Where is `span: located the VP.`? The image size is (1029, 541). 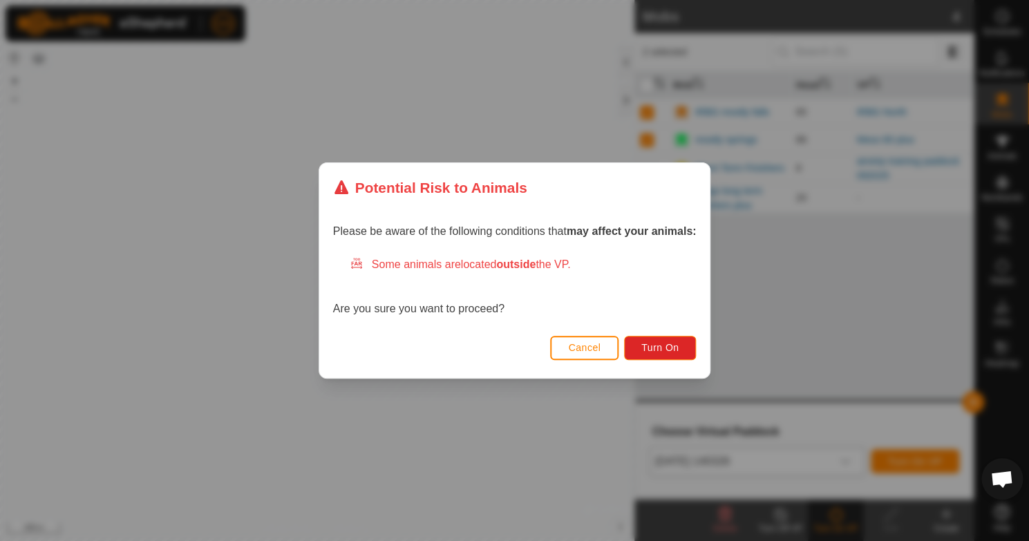 span: located the VP. is located at coordinates (516, 264).